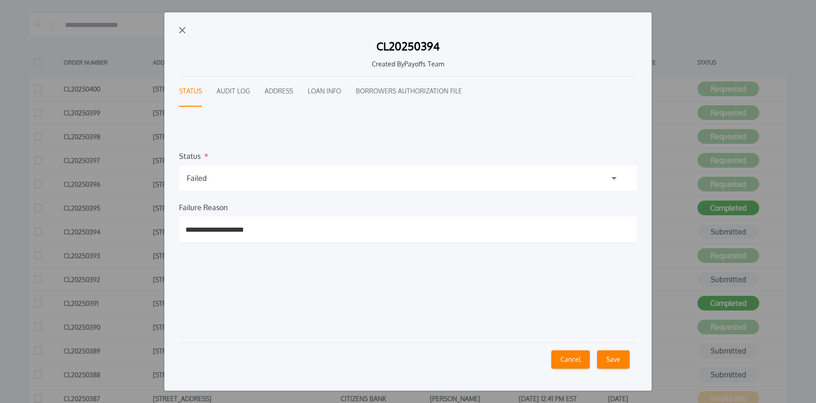  What do you see at coordinates (190, 154) in the screenshot?
I see `label: Status` at bounding box center [190, 154].